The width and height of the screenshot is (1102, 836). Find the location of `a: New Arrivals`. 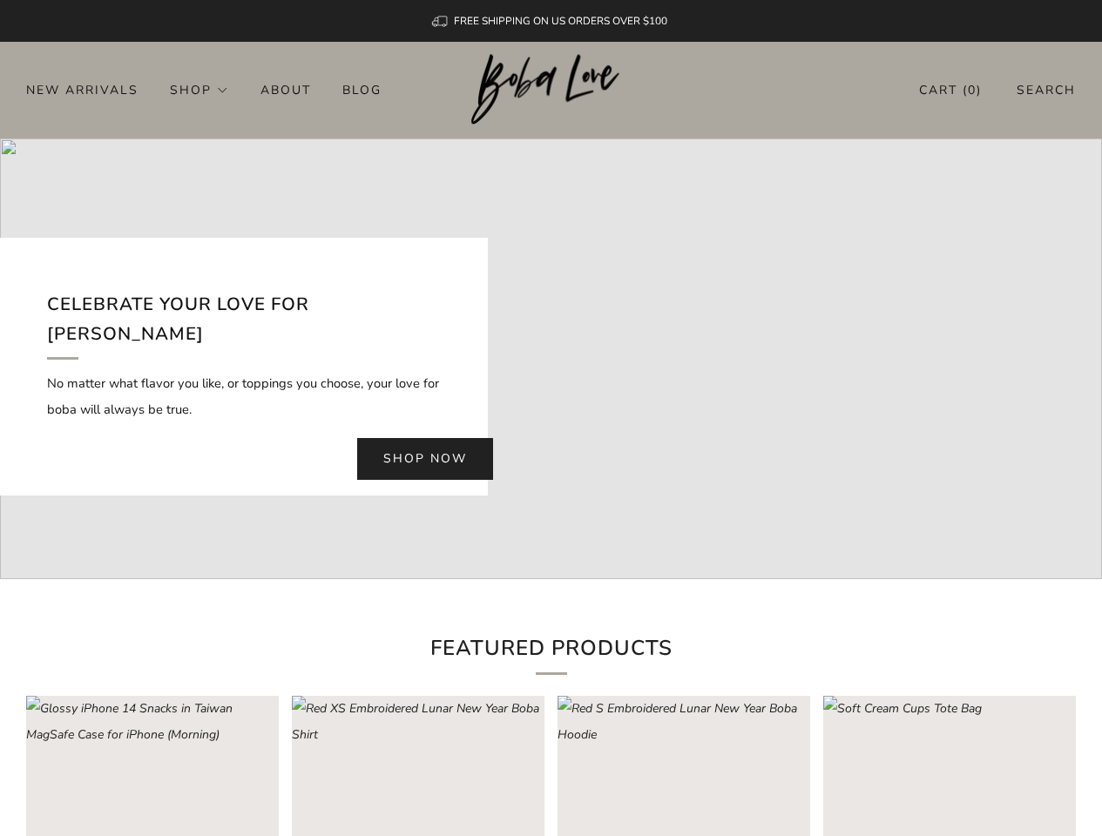

a: New Arrivals is located at coordinates (82, 90).